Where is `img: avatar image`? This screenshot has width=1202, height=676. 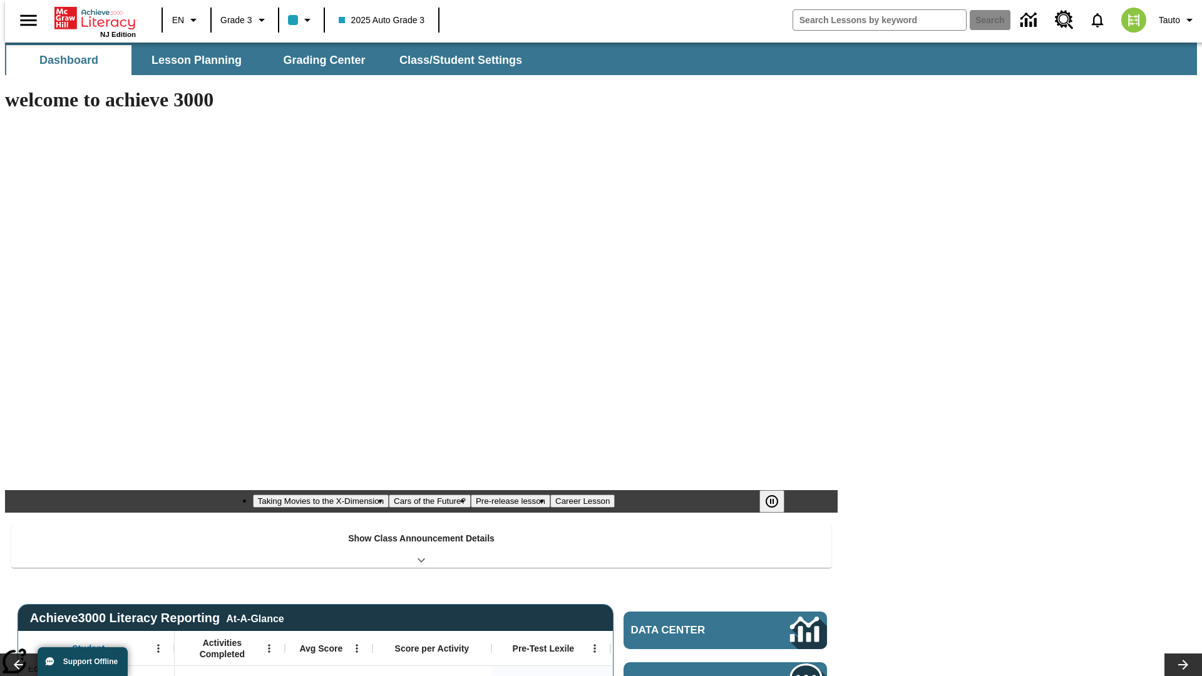
img: avatar image is located at coordinates (1133, 20).